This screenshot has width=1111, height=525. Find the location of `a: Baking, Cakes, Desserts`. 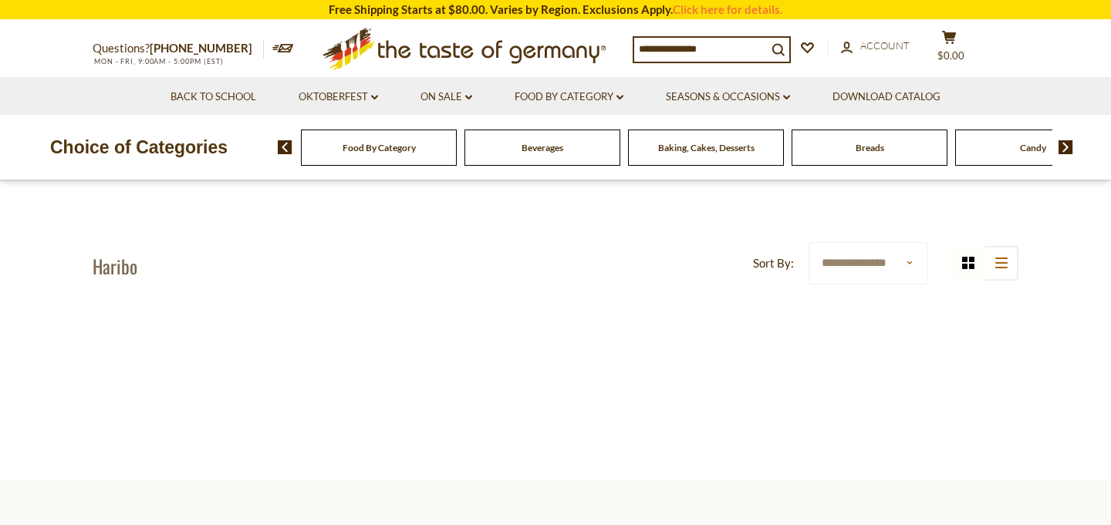

a: Baking, Cakes, Desserts is located at coordinates (706, 147).